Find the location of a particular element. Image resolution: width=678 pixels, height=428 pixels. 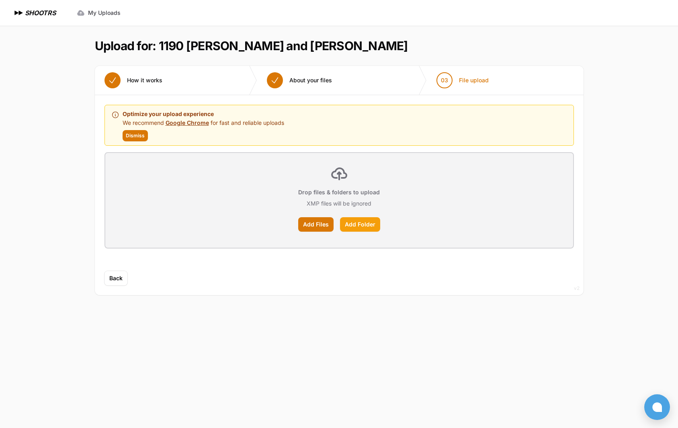

button: Open chat window is located at coordinates (657, 408).